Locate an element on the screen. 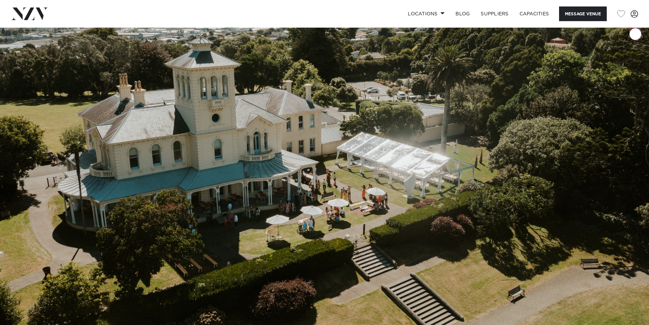 This screenshot has width=649, height=325. button: Message Venue is located at coordinates (583, 14).